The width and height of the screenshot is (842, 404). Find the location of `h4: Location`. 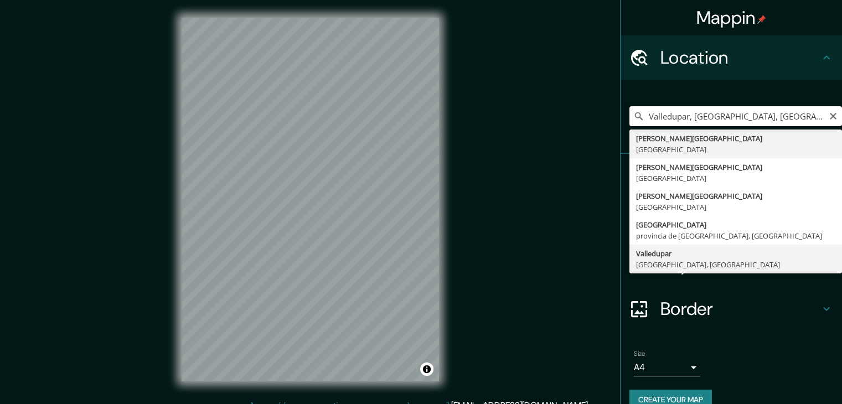

h4: Location is located at coordinates (740, 58).